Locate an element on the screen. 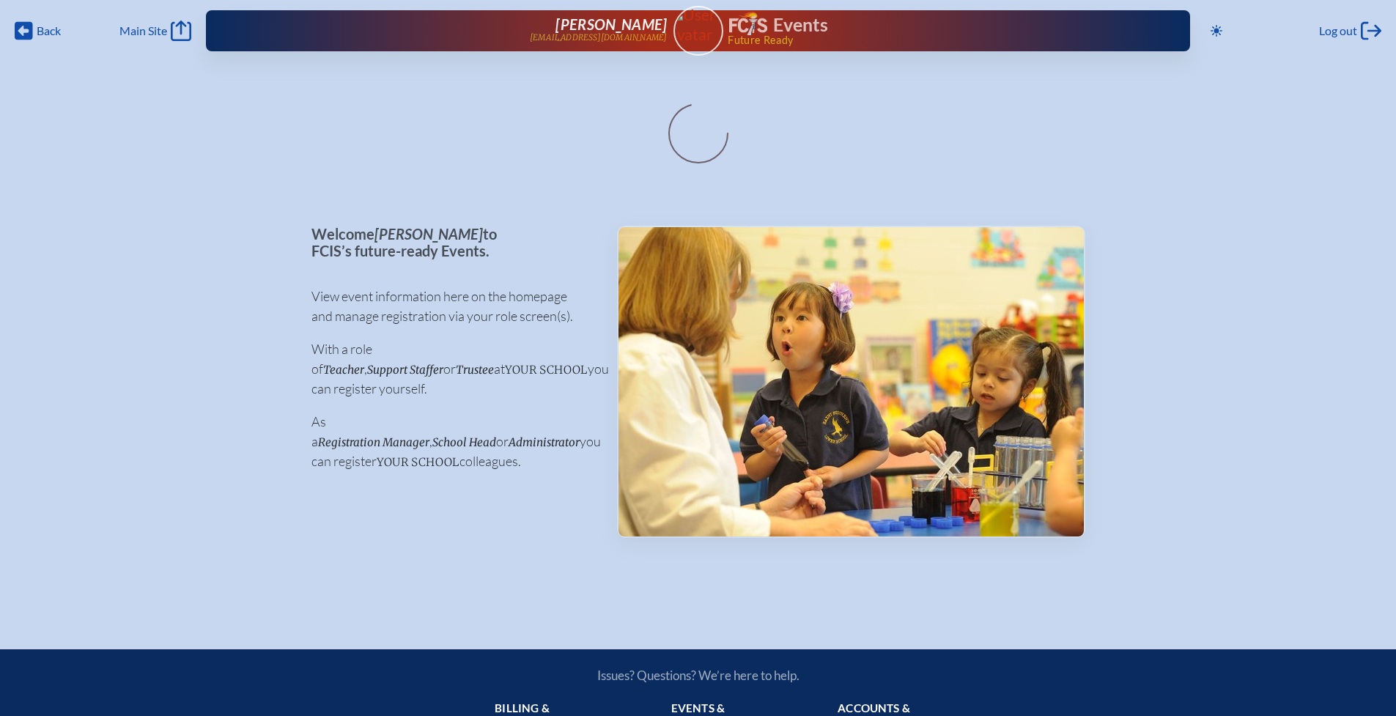  img: User Avatar is located at coordinates (698, 24).